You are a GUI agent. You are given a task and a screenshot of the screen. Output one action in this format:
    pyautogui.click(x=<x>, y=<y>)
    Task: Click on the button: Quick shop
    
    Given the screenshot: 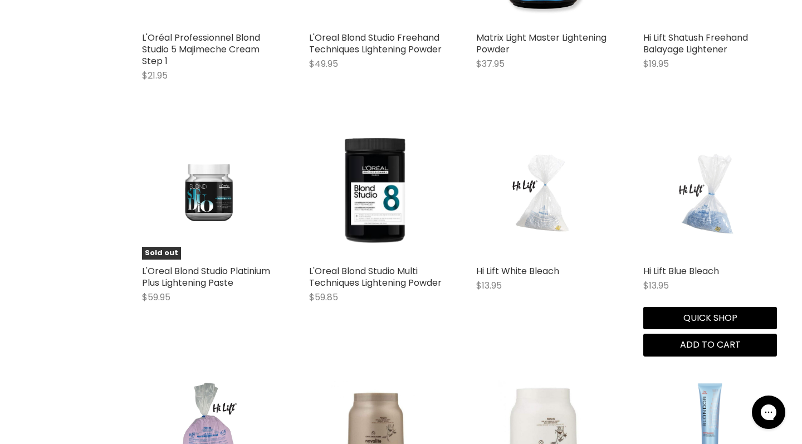 What is the action you would take?
    pyautogui.click(x=710, y=318)
    